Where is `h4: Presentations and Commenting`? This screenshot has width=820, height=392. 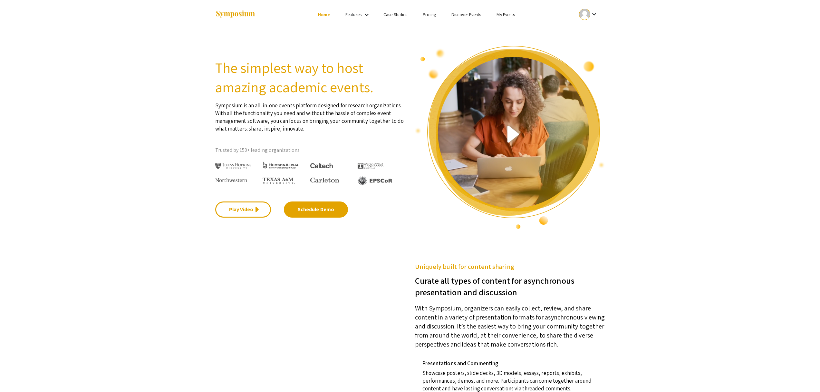
h4: Presentations and Commenting is located at coordinates (511, 363).